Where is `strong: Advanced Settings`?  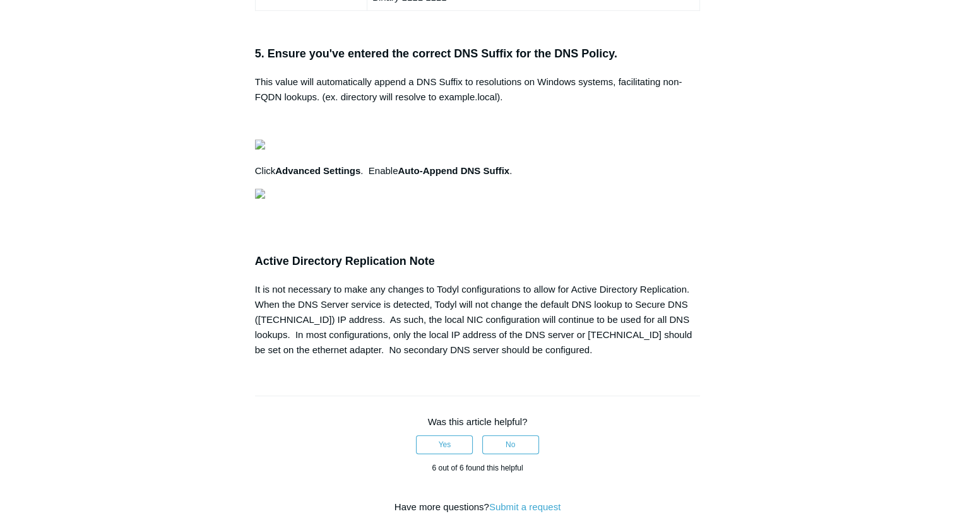
strong: Advanced Settings is located at coordinates (317, 170).